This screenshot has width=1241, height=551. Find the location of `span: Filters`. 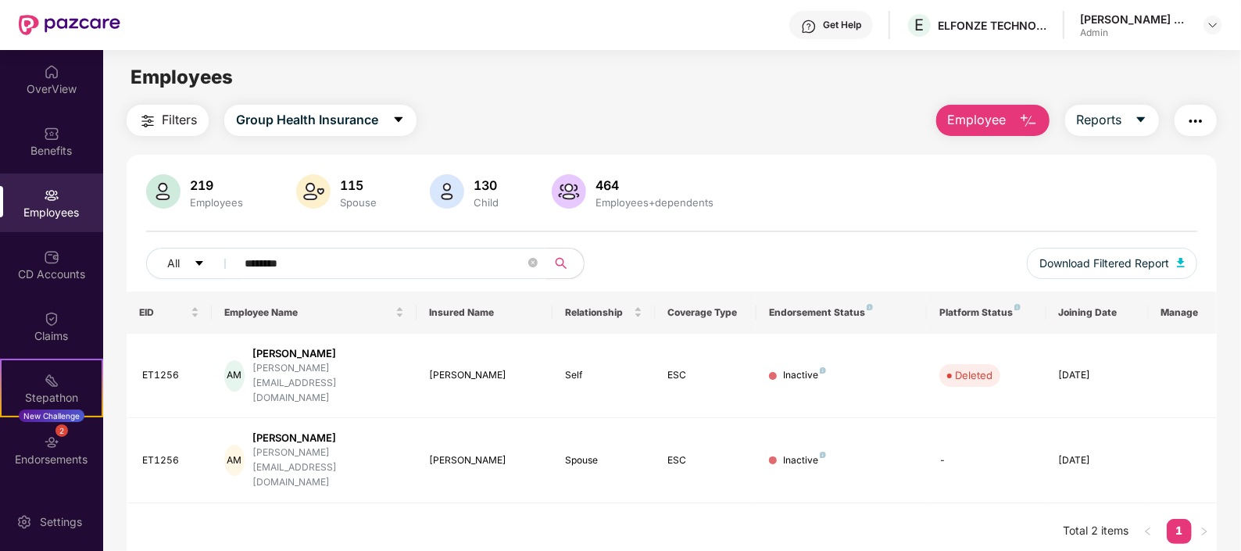

span: Filters is located at coordinates (179, 120).